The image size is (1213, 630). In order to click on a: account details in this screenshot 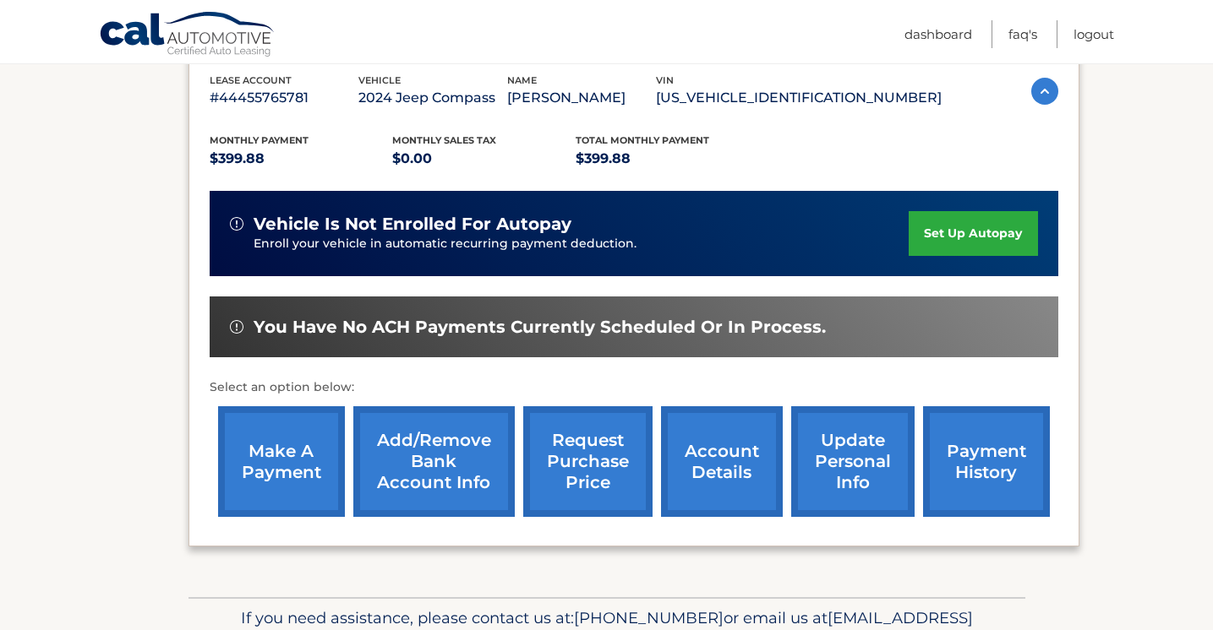, I will do `click(722, 461)`.